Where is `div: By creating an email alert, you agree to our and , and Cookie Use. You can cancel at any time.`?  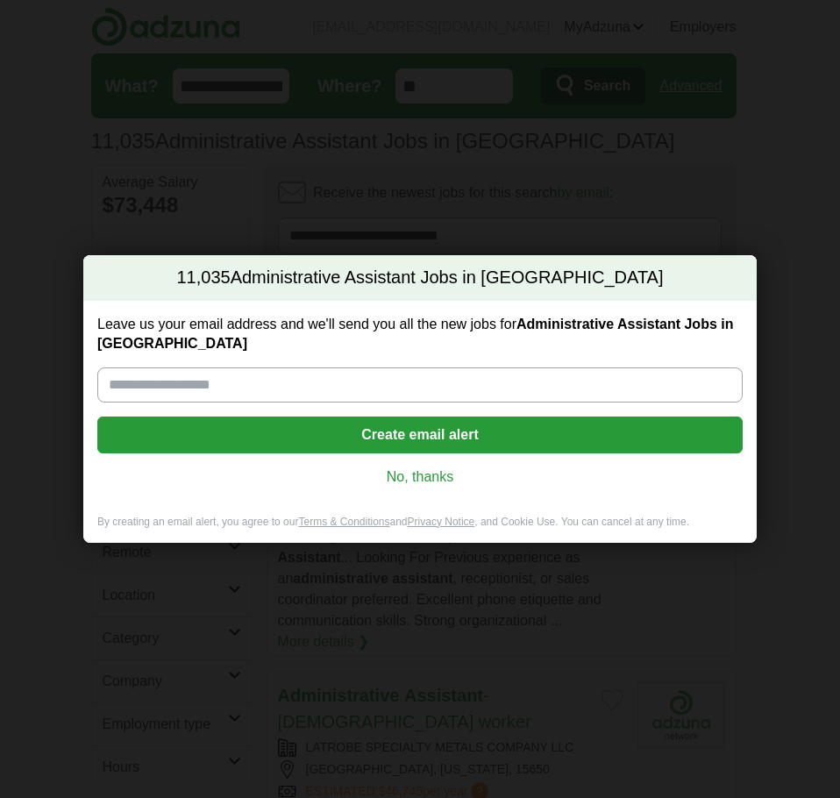 div: By creating an email alert, you agree to our and , and Cookie Use. You can cancel at any time. is located at coordinates (420, 529).